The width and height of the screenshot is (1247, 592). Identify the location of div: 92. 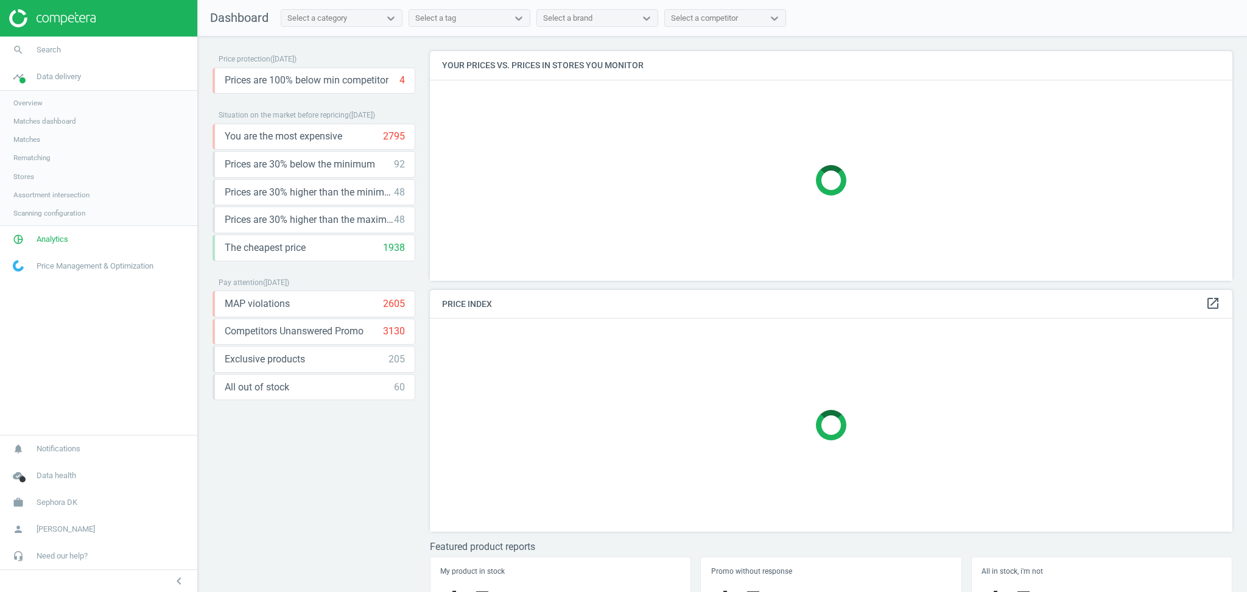
(399, 164).